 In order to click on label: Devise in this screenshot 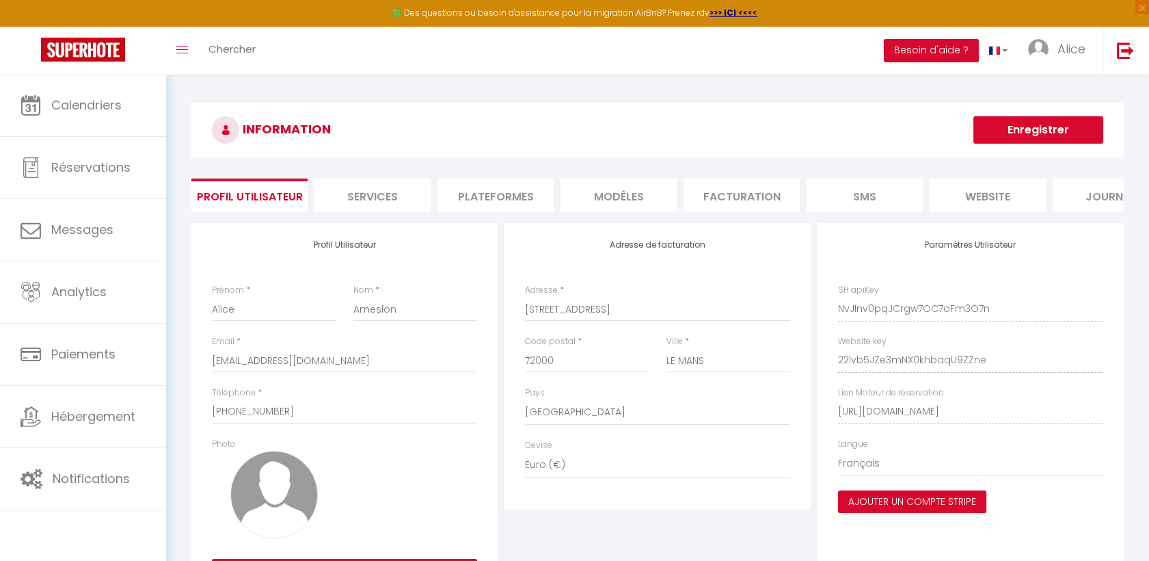, I will do `click(539, 445)`.